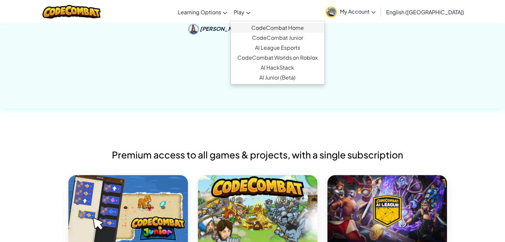 This screenshot has height=242, width=505. Describe the element at coordinates (239, 12) in the screenshot. I see `span: Play` at that location.